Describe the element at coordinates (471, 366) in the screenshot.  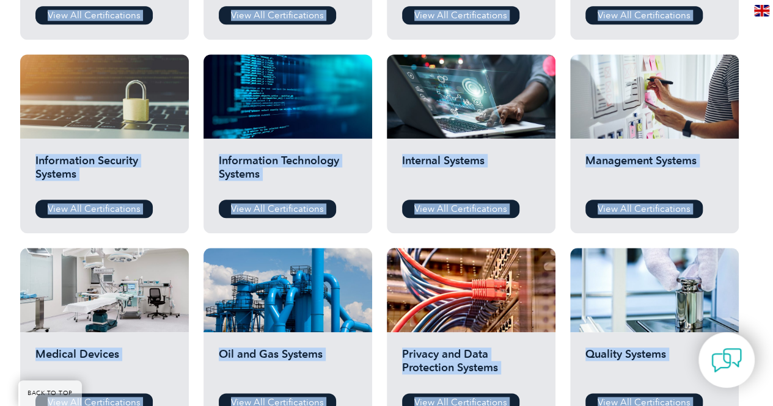
I see `h2: Privacy and Data Protection Systems` at that location.